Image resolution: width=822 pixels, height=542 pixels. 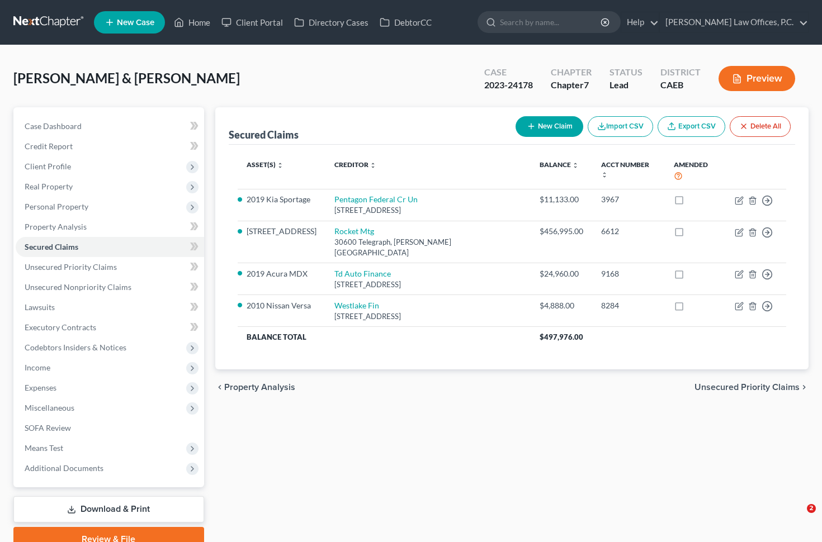 I want to click on a: Directory Cases, so click(x=331, y=22).